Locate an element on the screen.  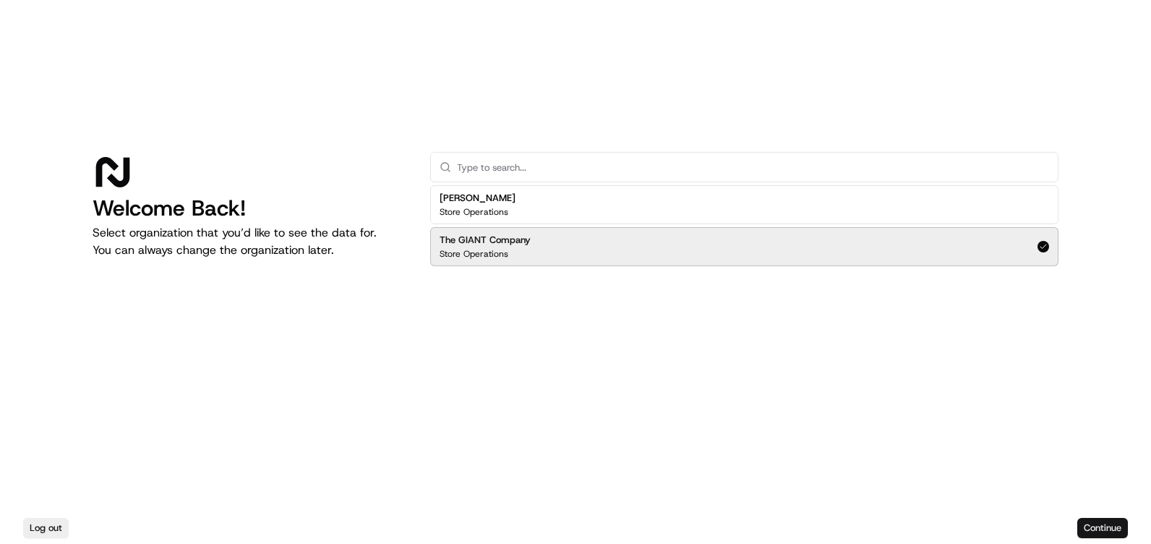
h1: Welcome Back! is located at coordinates (249, 208).